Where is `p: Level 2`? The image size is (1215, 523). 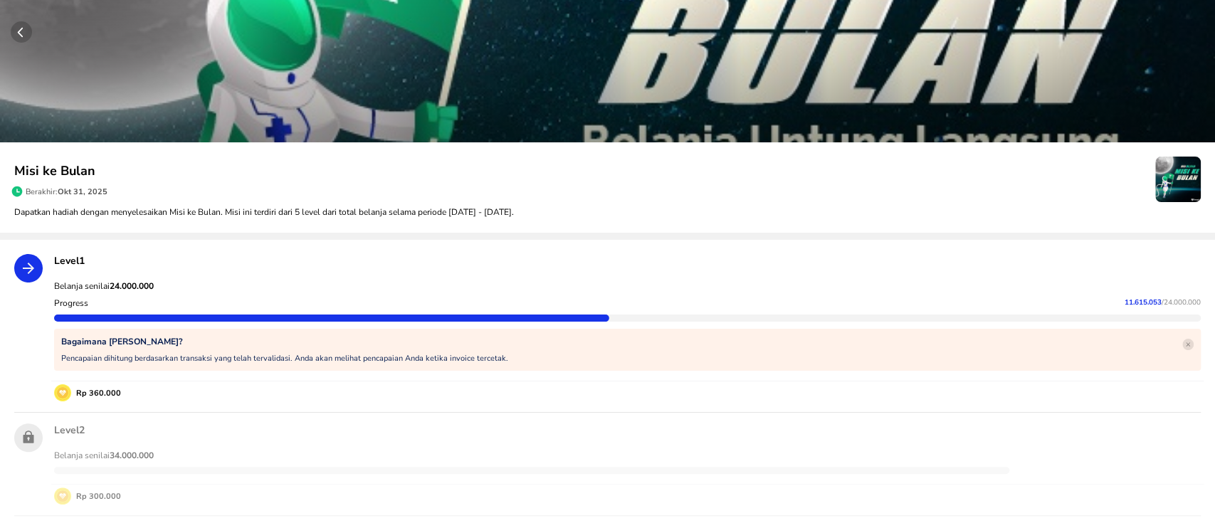 p: Level 2 is located at coordinates (627, 430).